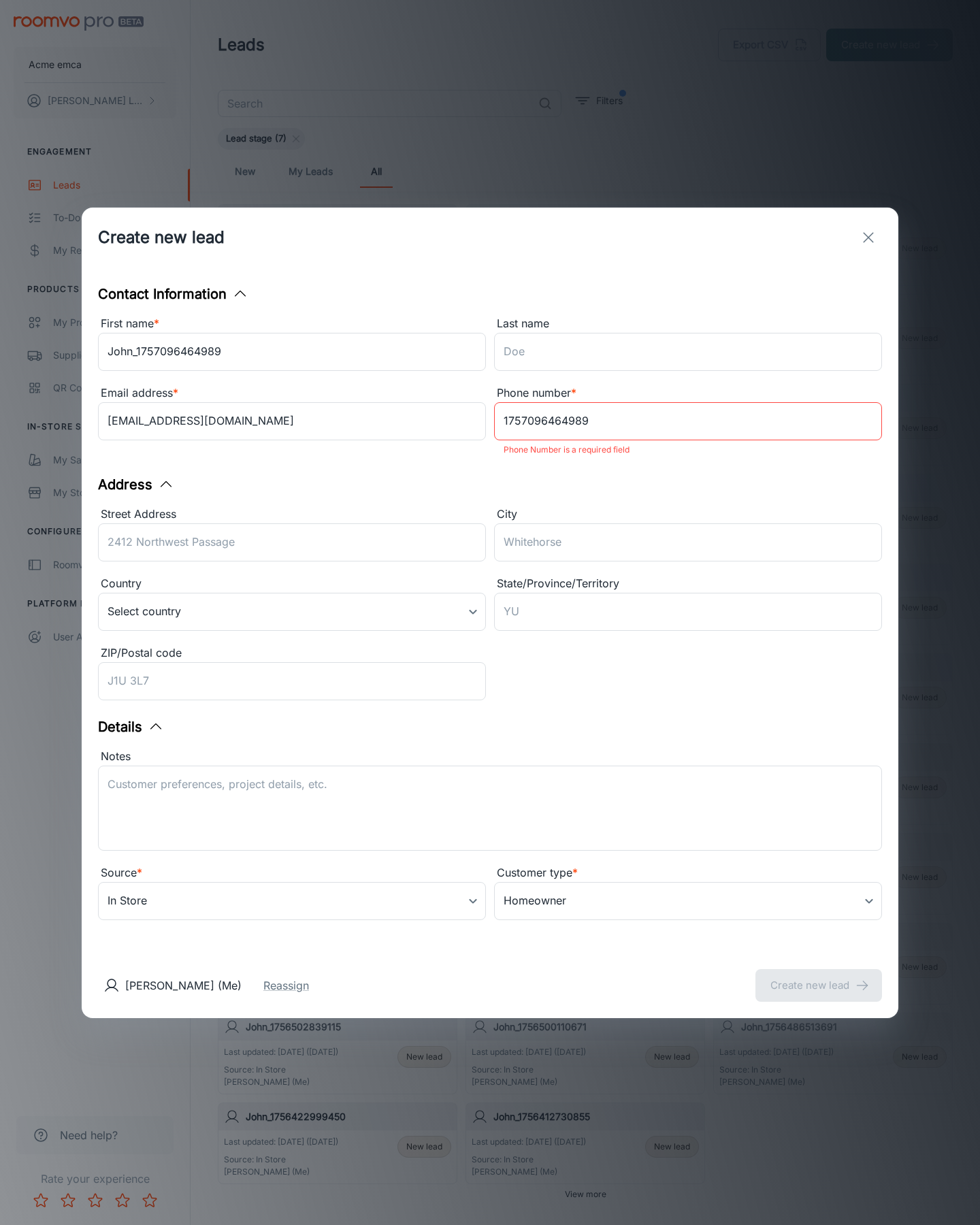 The image size is (980, 1225). Describe the element at coordinates (292, 612) in the screenshot. I see `div: Select country` at that location.